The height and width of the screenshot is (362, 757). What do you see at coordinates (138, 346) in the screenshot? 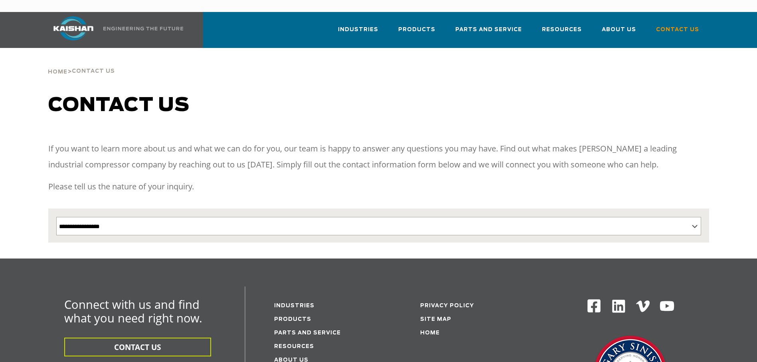
I see `button: CONTACT US` at bounding box center [138, 346].